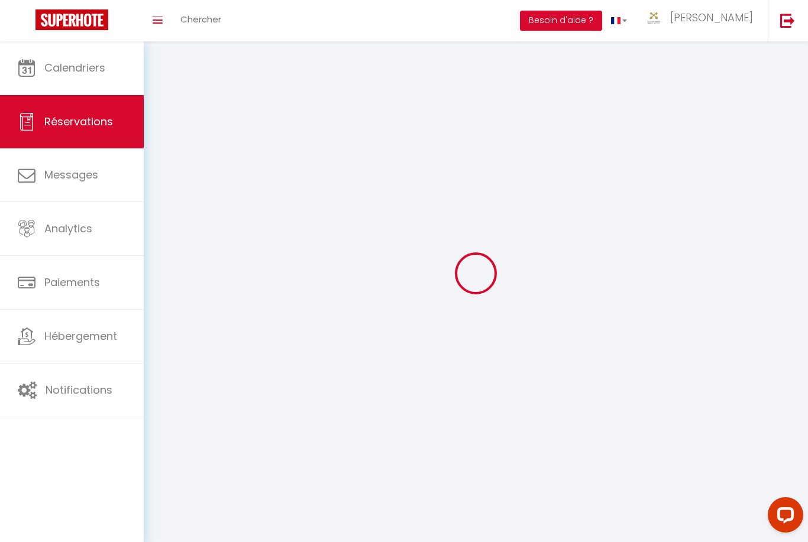 The image size is (808, 542). What do you see at coordinates (71, 174) in the screenshot?
I see `span: Messages` at bounding box center [71, 174].